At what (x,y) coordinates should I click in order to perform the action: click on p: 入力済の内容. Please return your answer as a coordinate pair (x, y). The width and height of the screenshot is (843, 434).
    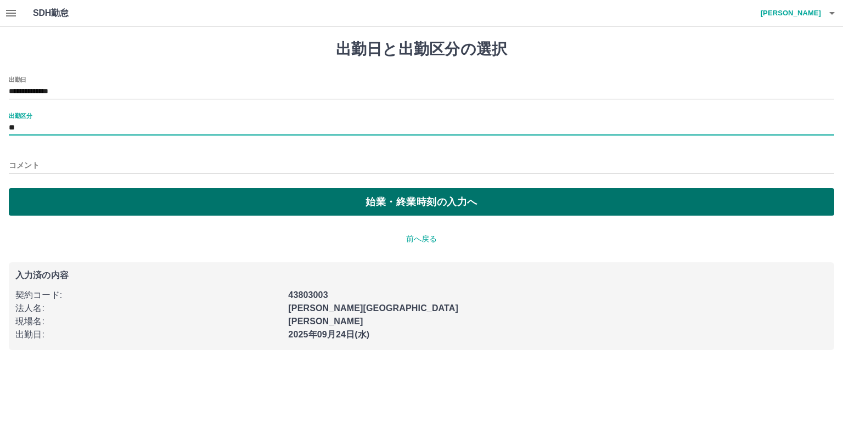
    Looking at the image, I should click on (422, 276).